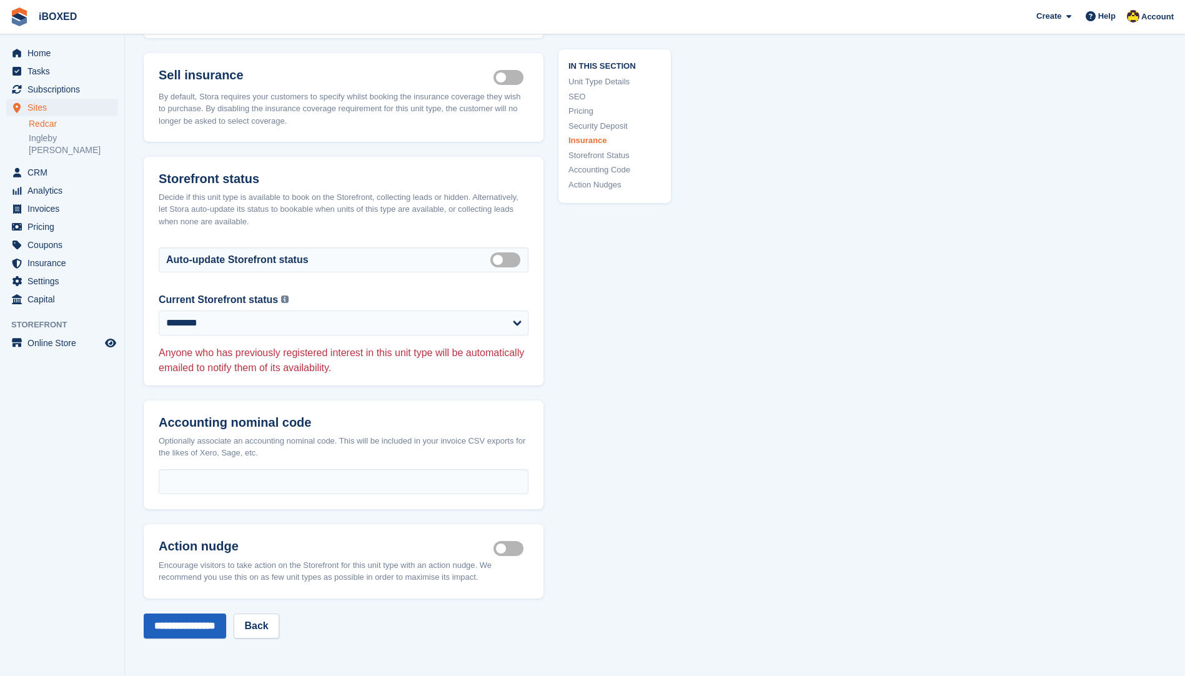 The width and height of the screenshot is (1185, 676). Describe the element at coordinates (19, 17) in the screenshot. I see `img: stora-icon-8386f47178a22dfd0bd8f6a31ec36ba5ce8667c1dd55bd0f319d3a0aa187defe.svg` at that location.